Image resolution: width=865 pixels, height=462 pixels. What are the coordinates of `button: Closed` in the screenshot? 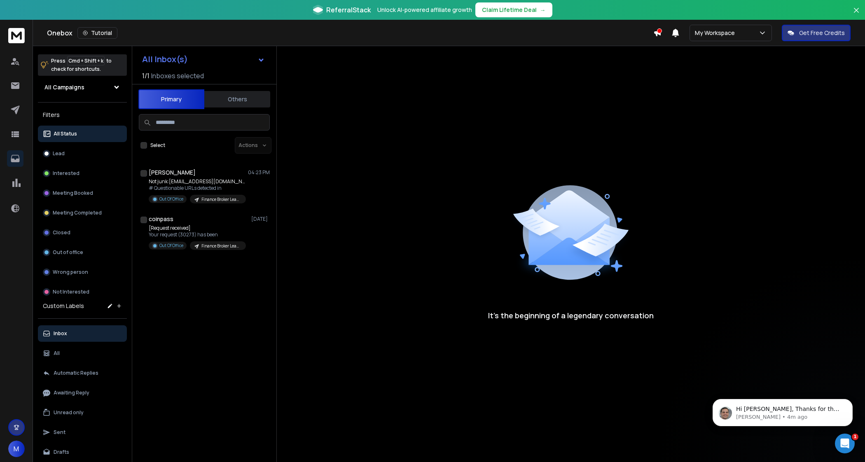 It's located at (82, 233).